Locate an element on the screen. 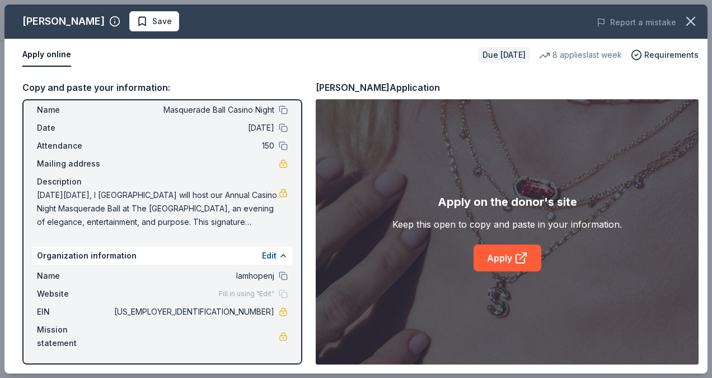 Image resolution: width=712 pixels, height=378 pixels. button: Requirements is located at coordinates (665, 55).